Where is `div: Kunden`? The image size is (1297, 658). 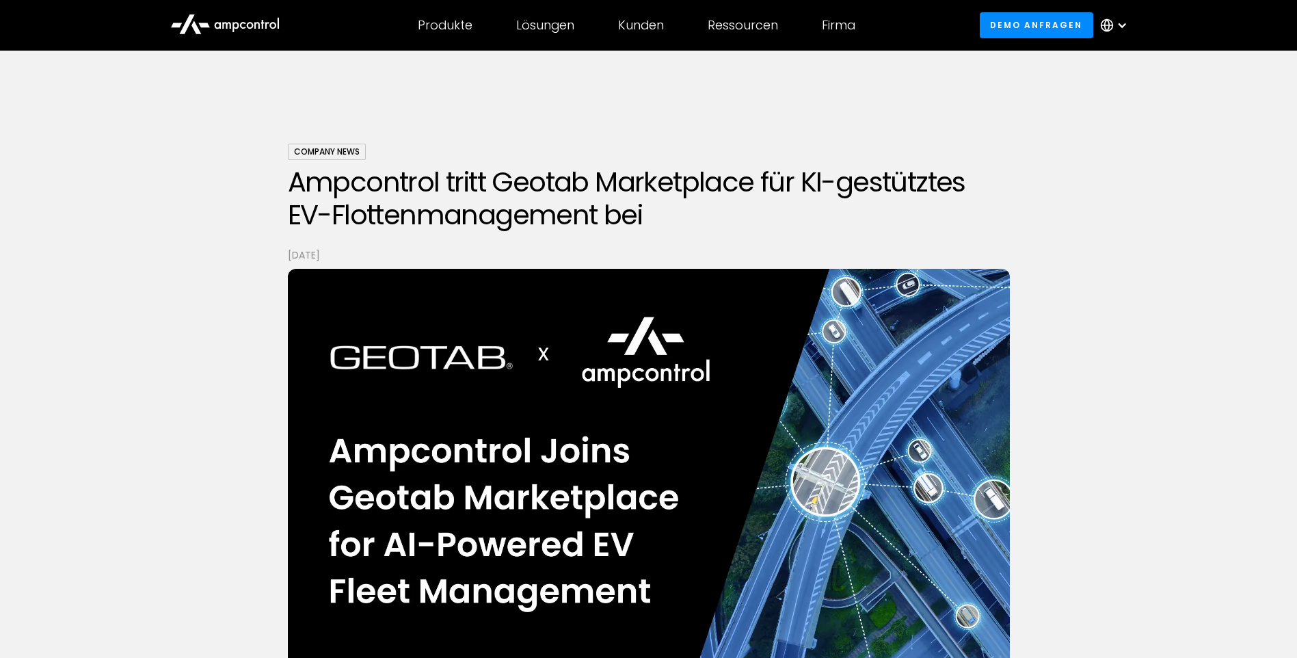
div: Kunden is located at coordinates (641, 25).